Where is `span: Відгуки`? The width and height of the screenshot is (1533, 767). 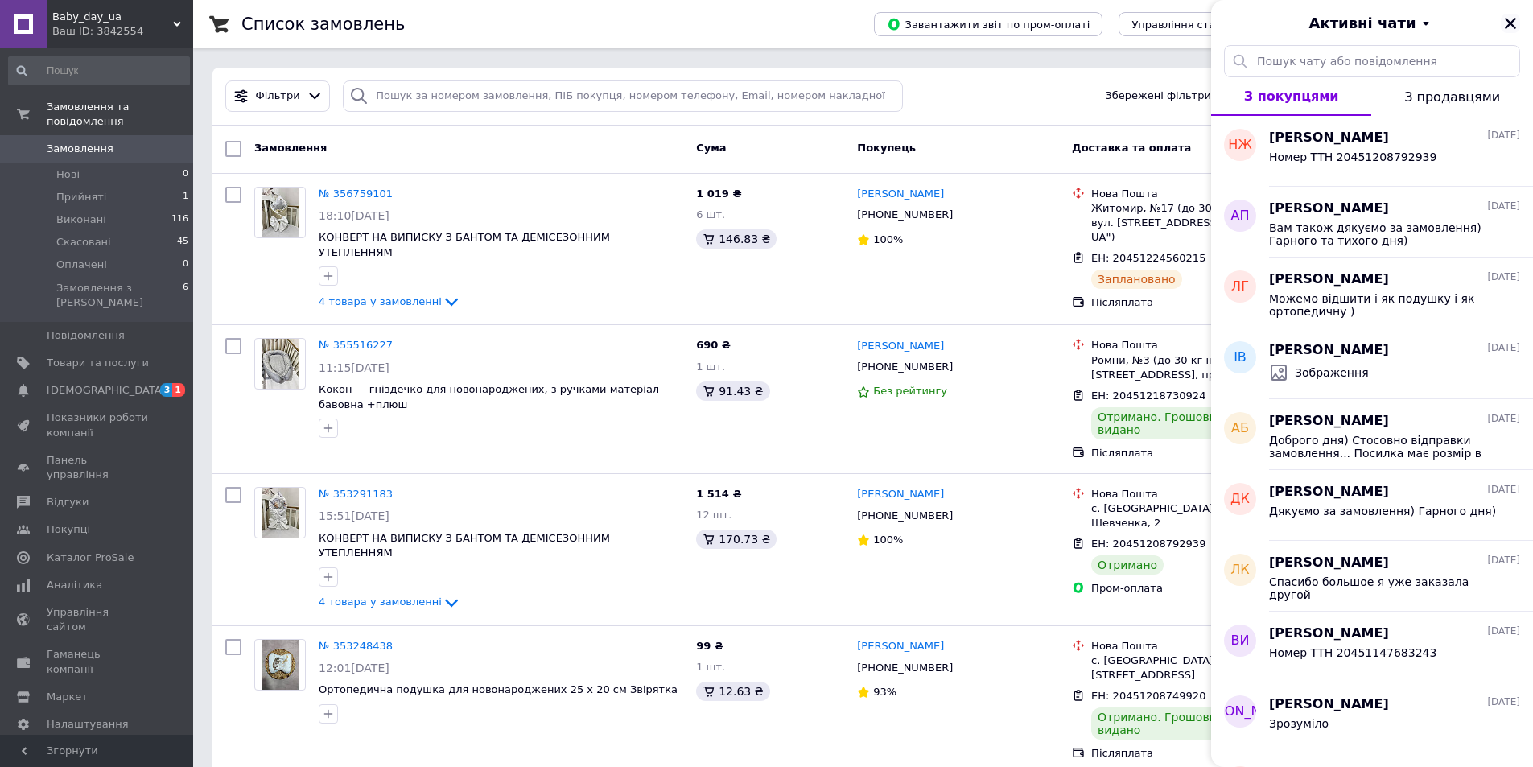 span: Відгуки is located at coordinates (68, 502).